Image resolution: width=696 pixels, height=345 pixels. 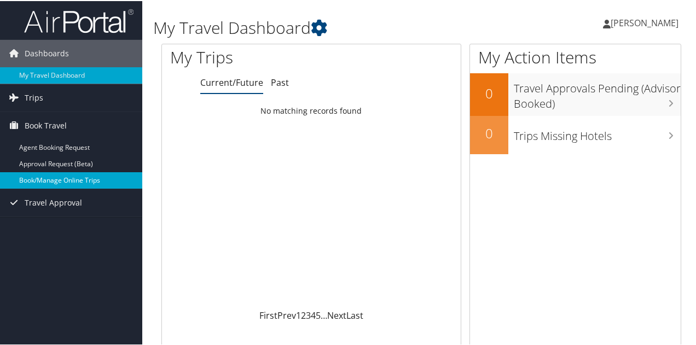 What do you see at coordinates (303, 315) in the screenshot?
I see `a: 2` at bounding box center [303, 315].